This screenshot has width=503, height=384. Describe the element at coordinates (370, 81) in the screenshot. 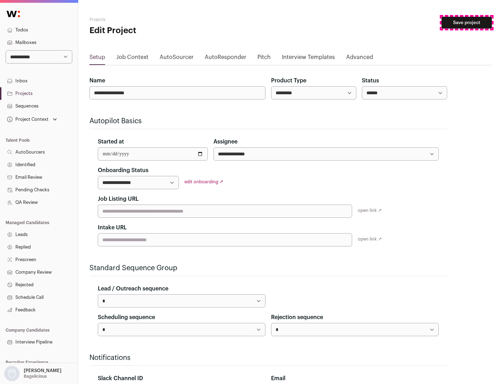

I see `label: Status` at that location.